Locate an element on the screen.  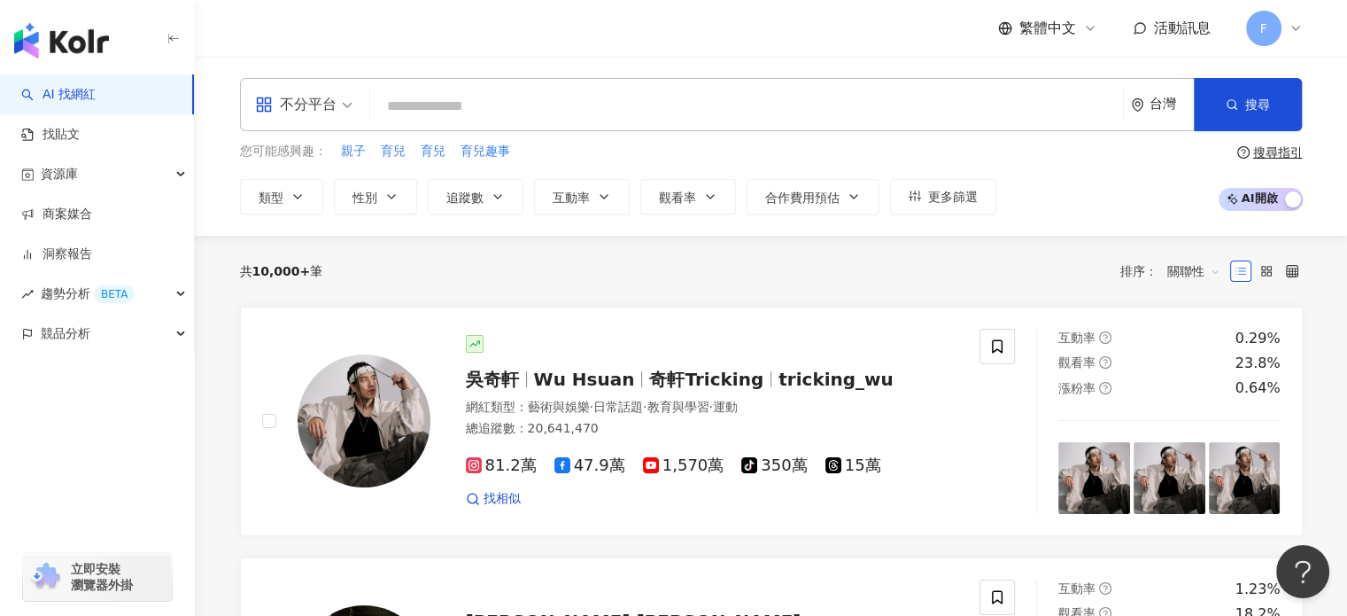
img: logo is located at coordinates (61, 41).